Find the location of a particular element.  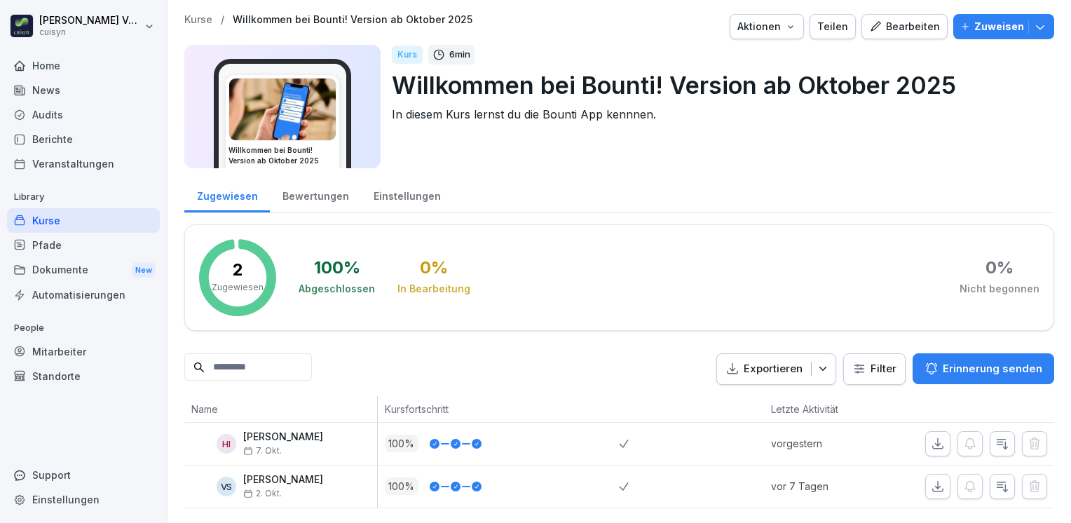

div: VS is located at coordinates (226, 486).